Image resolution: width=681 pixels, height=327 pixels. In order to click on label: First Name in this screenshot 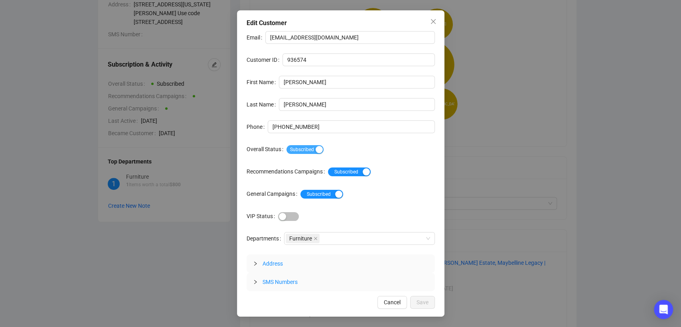, I will do `click(263, 82)`.